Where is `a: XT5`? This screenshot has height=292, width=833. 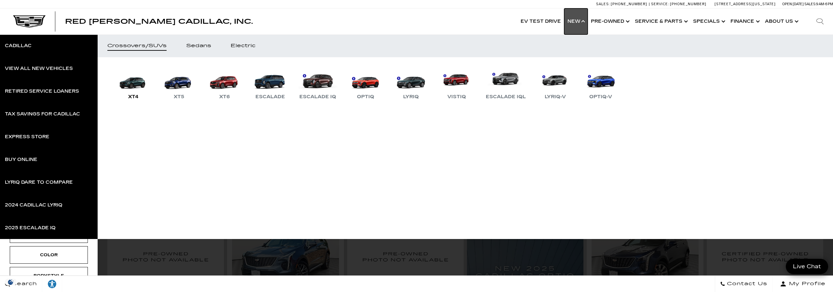
a: XT5 is located at coordinates (179, 84).